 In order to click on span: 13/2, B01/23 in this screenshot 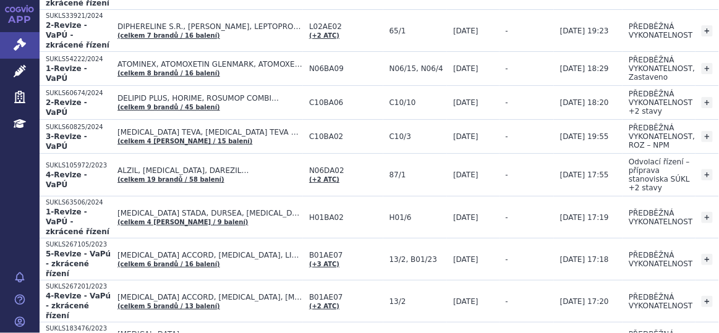, I will do `click(418, 260)`.